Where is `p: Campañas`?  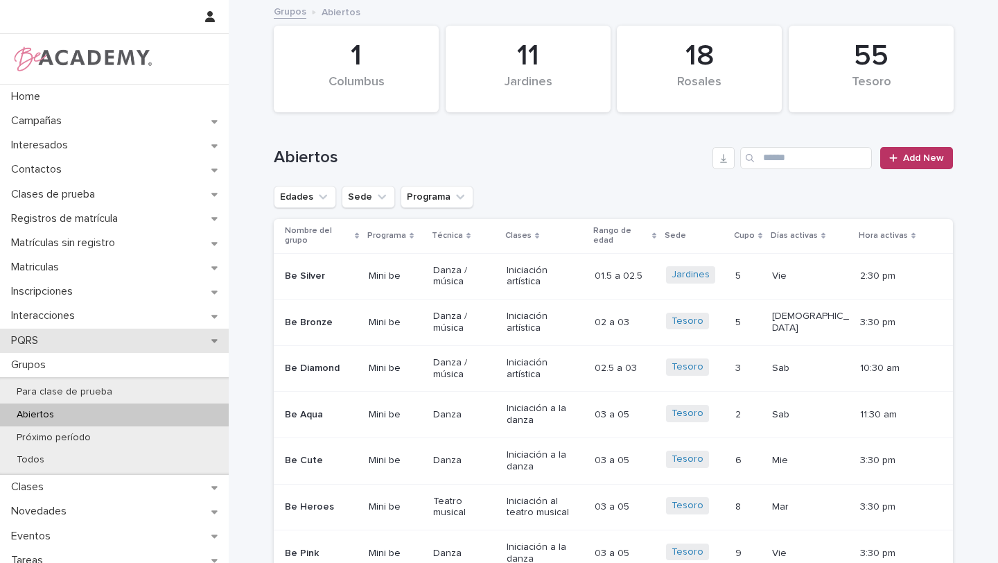
p: Campañas is located at coordinates (39, 121).